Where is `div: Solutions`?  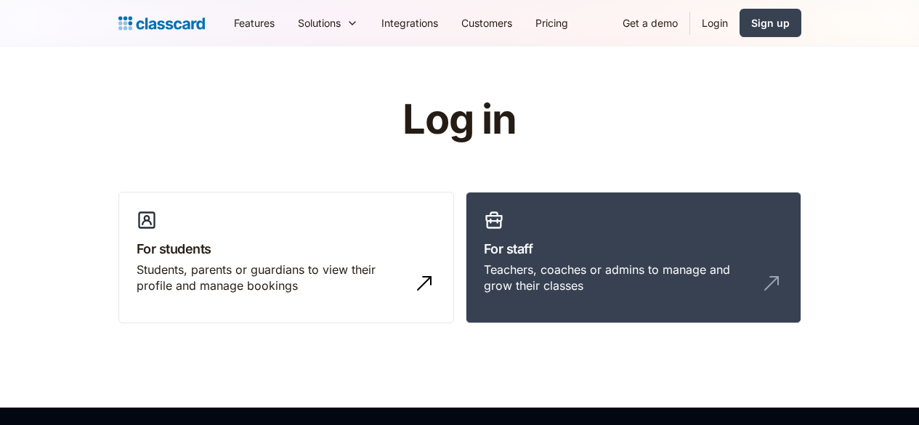 div: Solutions is located at coordinates (319, 23).